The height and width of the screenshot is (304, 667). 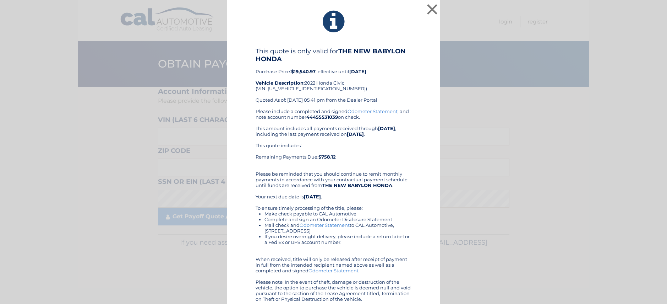 I want to click on strong: Vehicle Description:, so click(x=280, y=83).